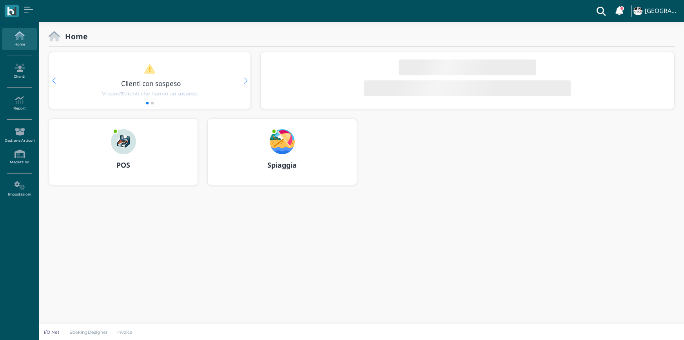  Describe the element at coordinates (122, 93) in the screenshot. I see `b: 7` at that location.